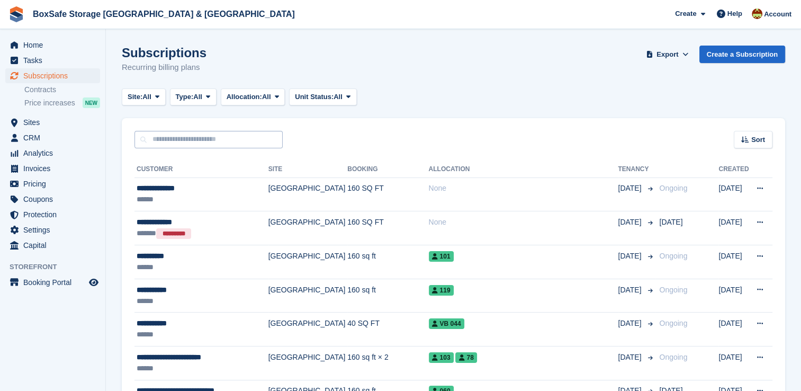 The image size is (801, 391). Describe the element at coordinates (55, 245) in the screenshot. I see `span: Capital` at that location.